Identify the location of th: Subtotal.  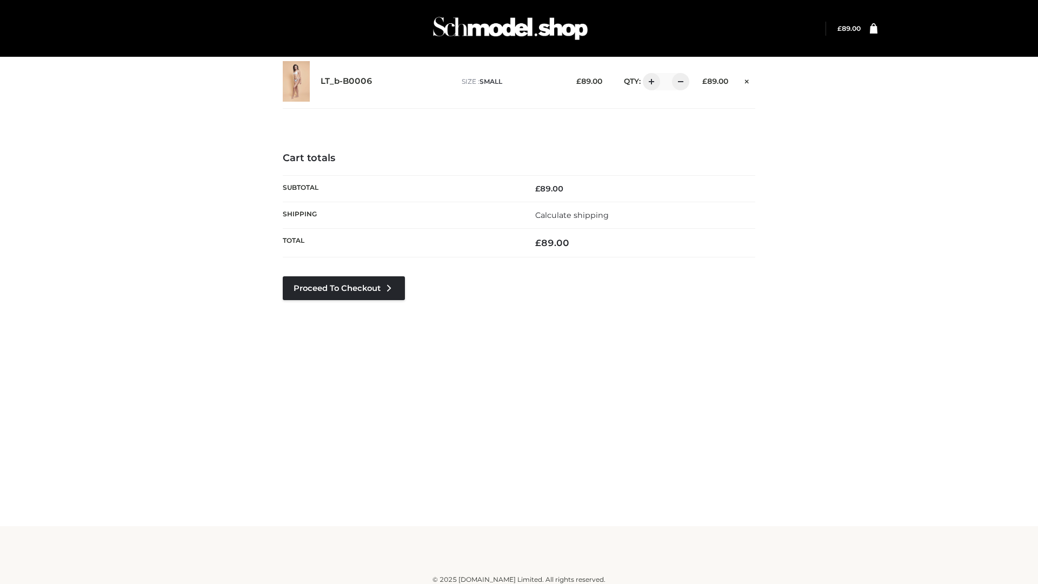
(401, 188).